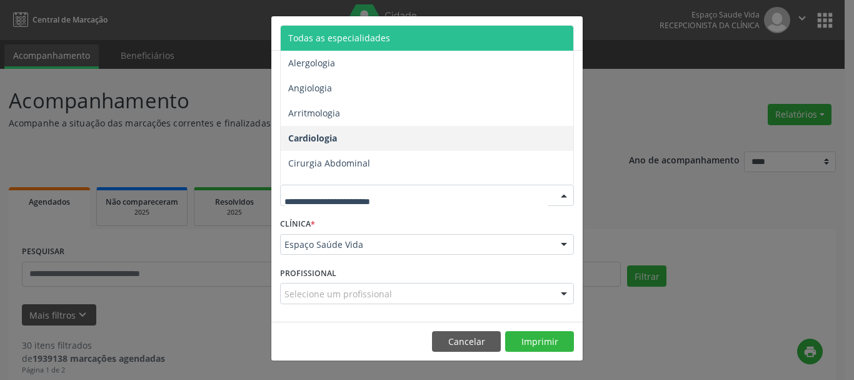 The width and height of the screenshot is (854, 380). What do you see at coordinates (298, 224) in the screenshot?
I see `label: CLÍNICA` at bounding box center [298, 224].